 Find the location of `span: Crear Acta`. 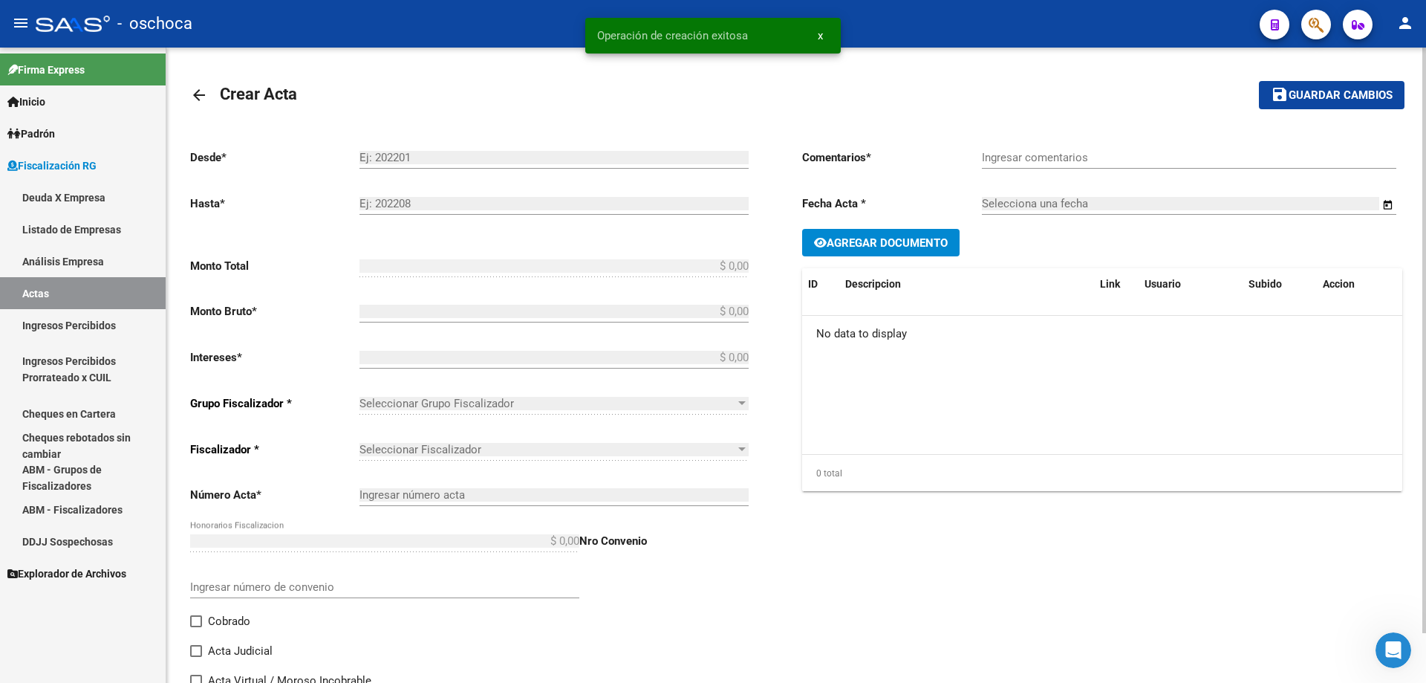

span: Crear Acta is located at coordinates (259, 94).